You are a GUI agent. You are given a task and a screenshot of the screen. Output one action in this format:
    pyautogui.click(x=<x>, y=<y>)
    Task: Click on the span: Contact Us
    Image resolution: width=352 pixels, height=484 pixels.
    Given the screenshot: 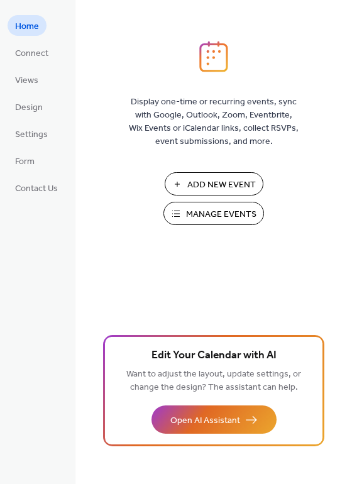 What is the action you would take?
    pyautogui.click(x=36, y=189)
    